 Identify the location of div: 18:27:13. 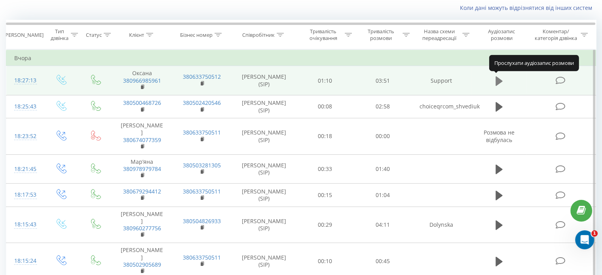
(25, 80).